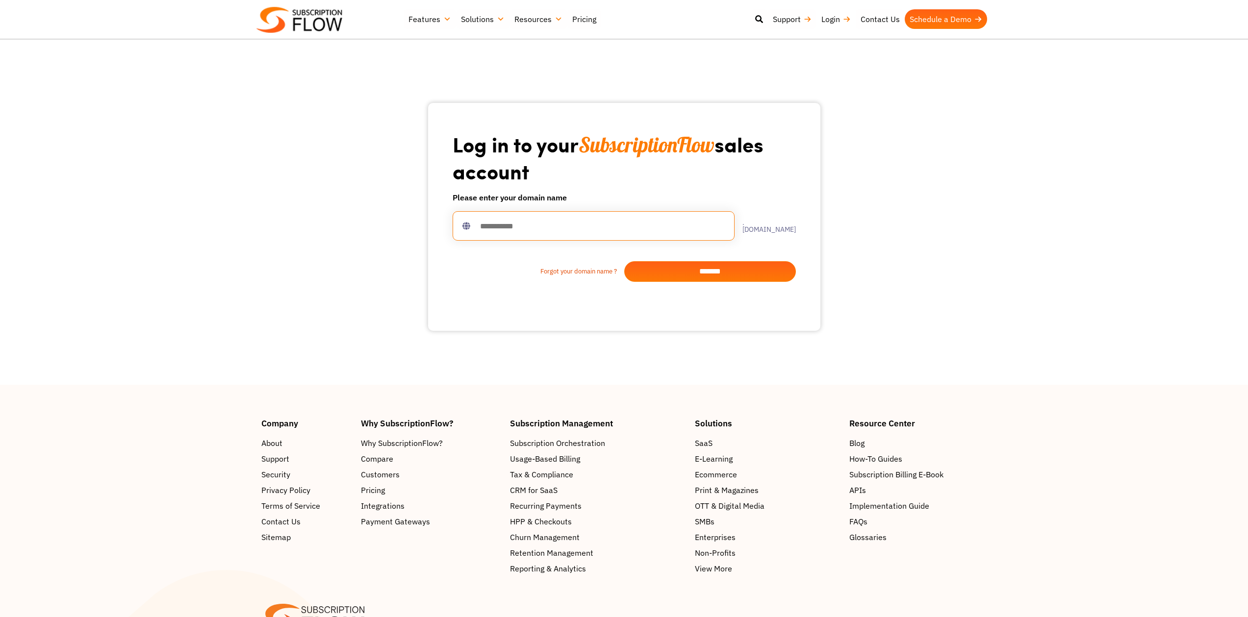 Image resolution: width=1248 pixels, height=617 pixels. Describe the element at coordinates (918, 506) in the screenshot. I see `a: Implementation Guide` at that location.